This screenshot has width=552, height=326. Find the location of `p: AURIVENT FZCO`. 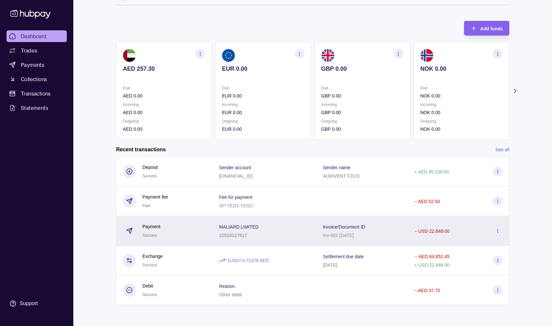

p: AURIVENT FZCO is located at coordinates (341, 176).